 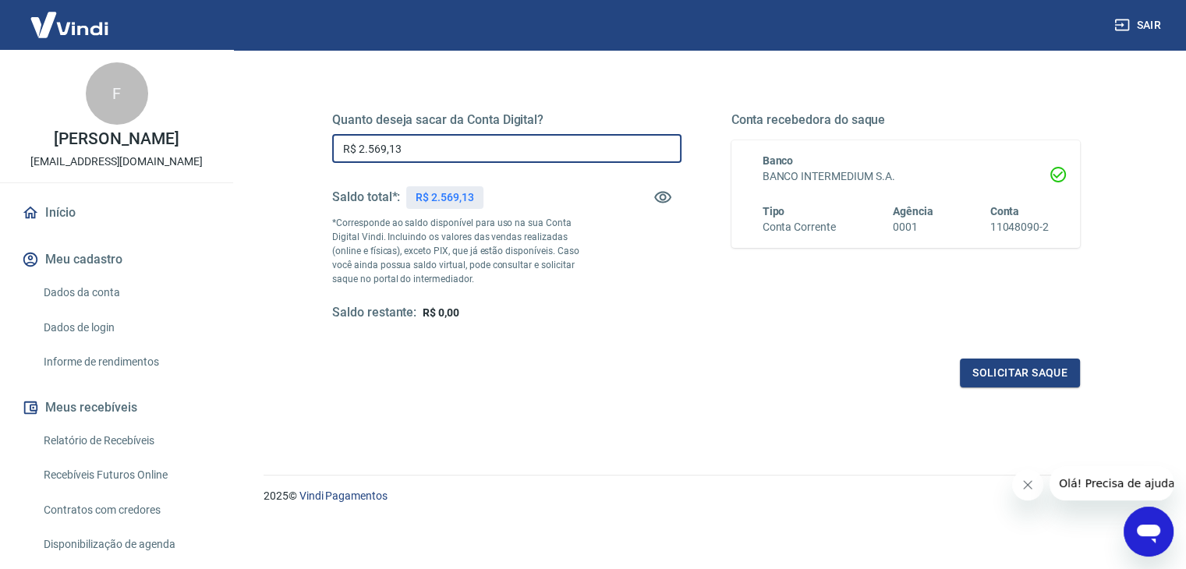 What do you see at coordinates (773, 211) in the screenshot?
I see `span: Tipo` at bounding box center [773, 211].